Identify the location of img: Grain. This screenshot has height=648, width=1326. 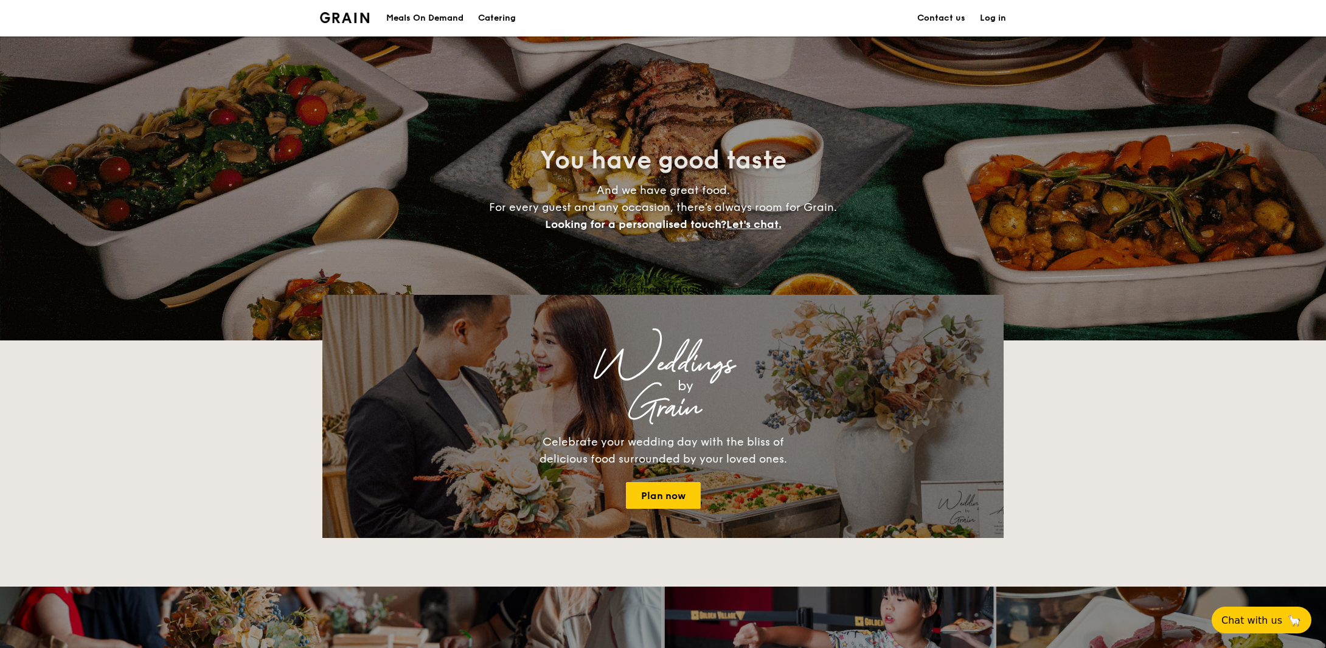
(344, 18).